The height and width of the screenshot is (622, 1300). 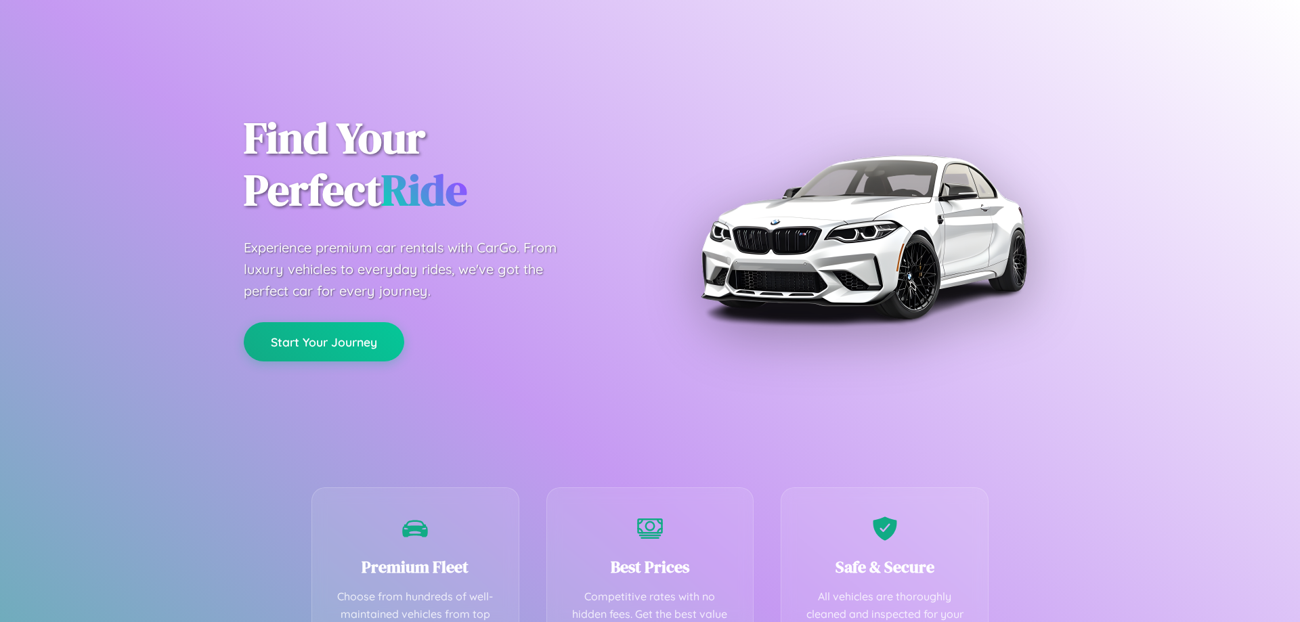 I want to click on h3: Premium Fleet, so click(x=415, y=567).